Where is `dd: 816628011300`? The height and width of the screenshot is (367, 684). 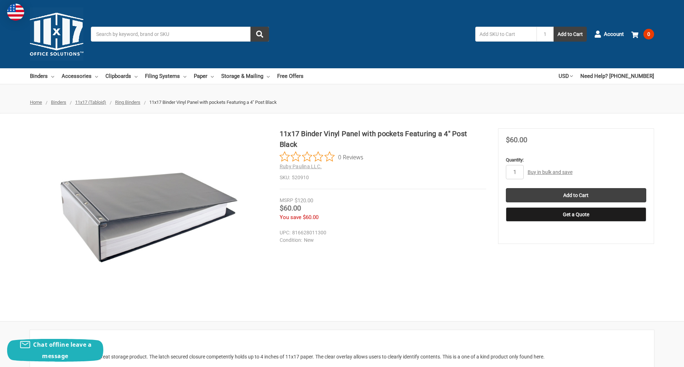 dd: 816628011300 is located at coordinates (381, 233).